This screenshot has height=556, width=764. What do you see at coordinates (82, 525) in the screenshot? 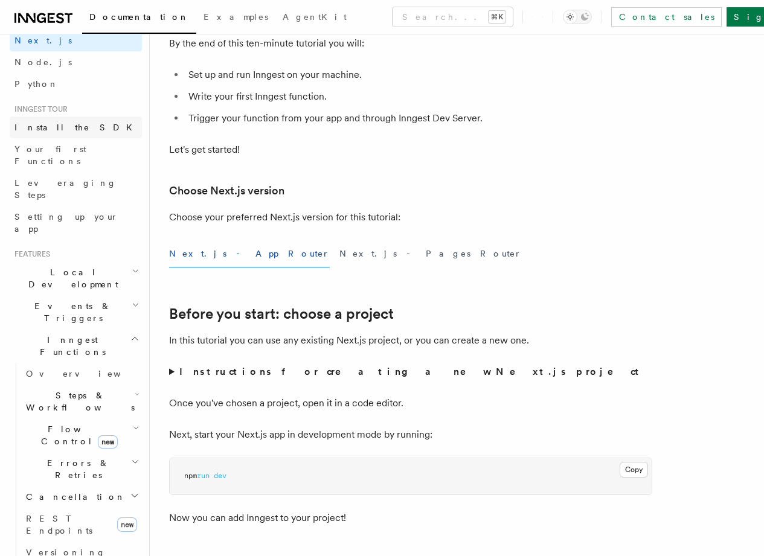
I see `a: REST Endpointsnew` at bounding box center [82, 525].